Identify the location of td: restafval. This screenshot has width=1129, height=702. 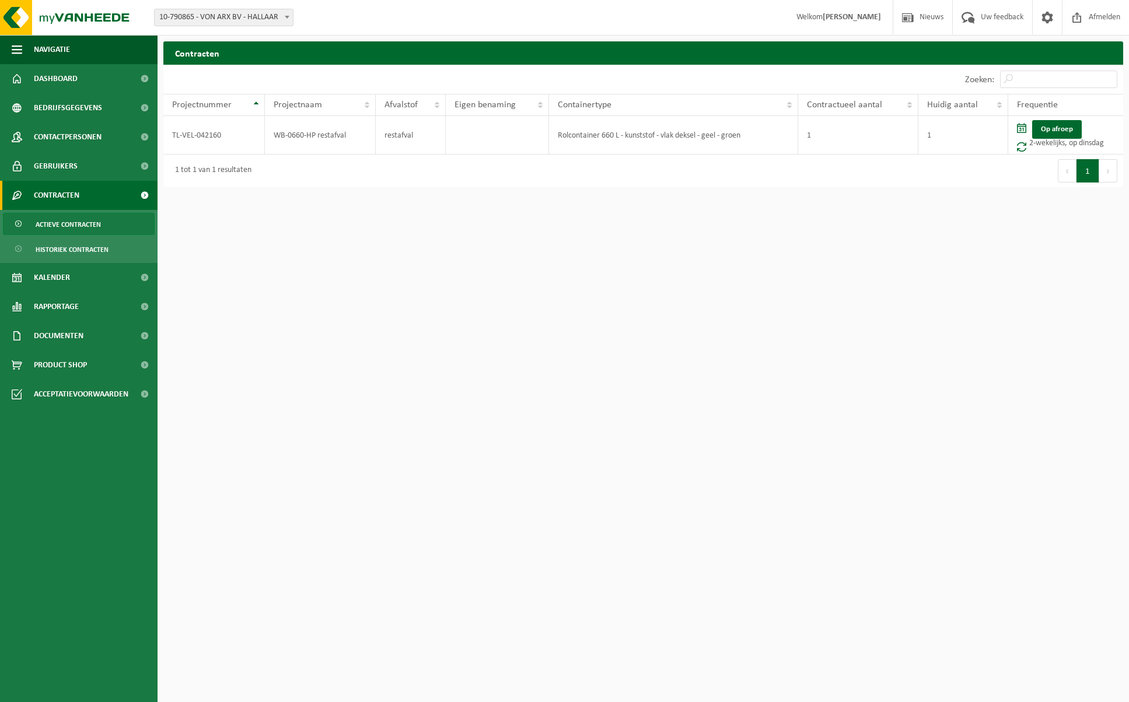
(411, 135).